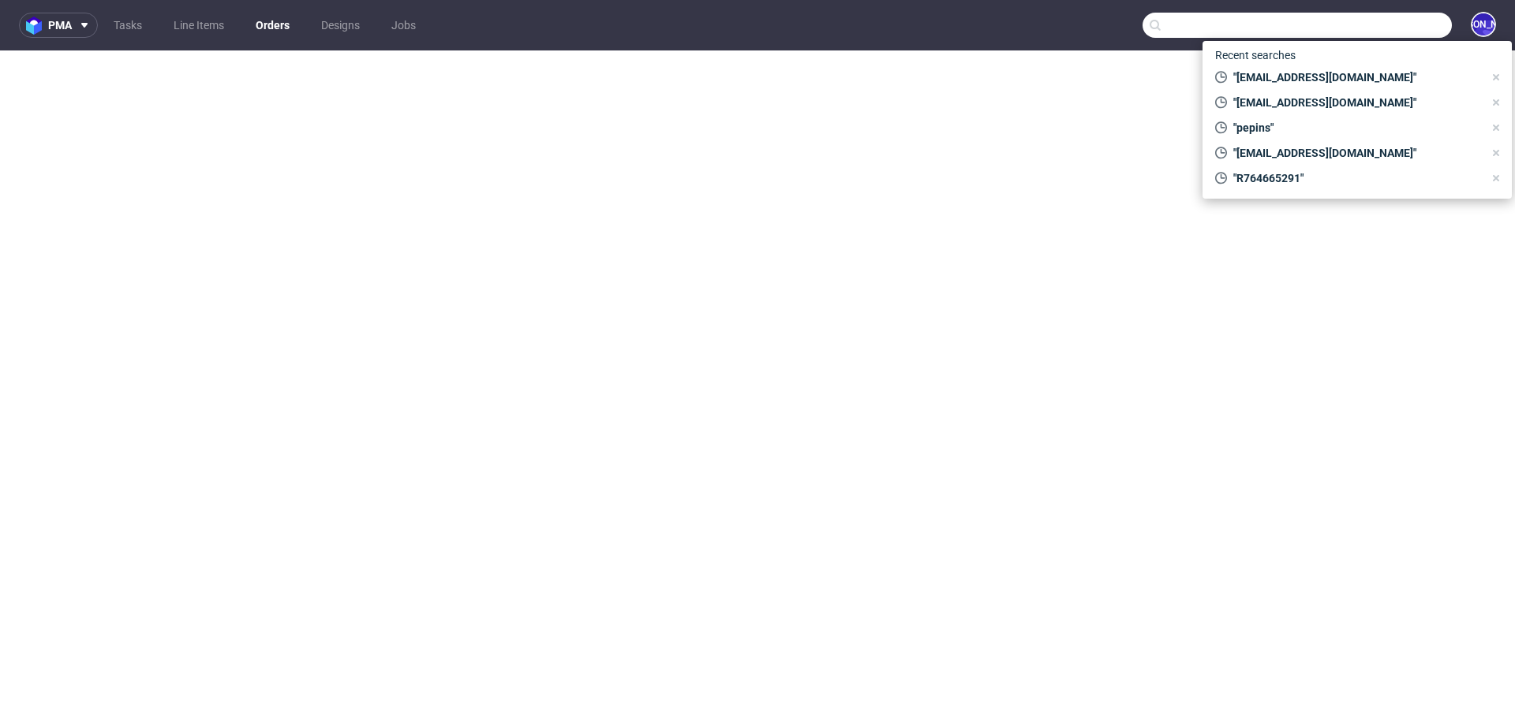 The height and width of the screenshot is (726, 1515). What do you see at coordinates (403, 25) in the screenshot?
I see `a: Jobs` at bounding box center [403, 25].